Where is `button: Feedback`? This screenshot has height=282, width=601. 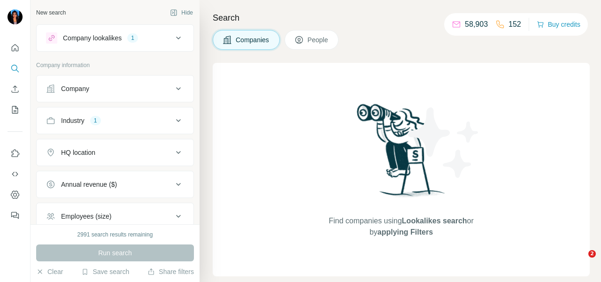
button: Feedback is located at coordinates (15, 215).